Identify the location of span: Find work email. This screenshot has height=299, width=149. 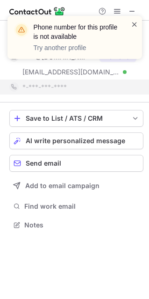
(82, 206).